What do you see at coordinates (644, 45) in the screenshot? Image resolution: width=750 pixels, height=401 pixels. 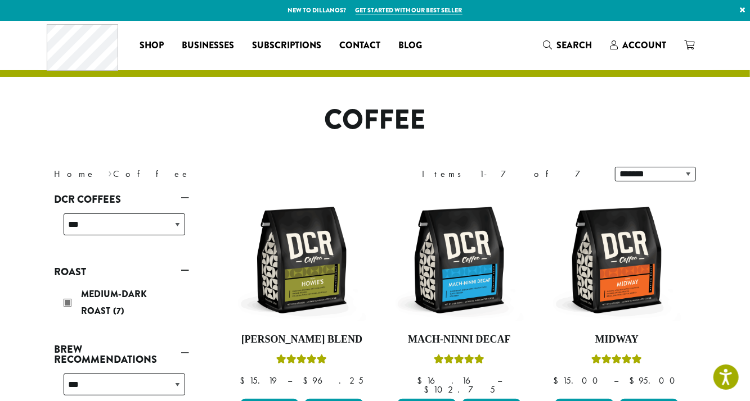 I see `span: Account` at bounding box center [644, 45].